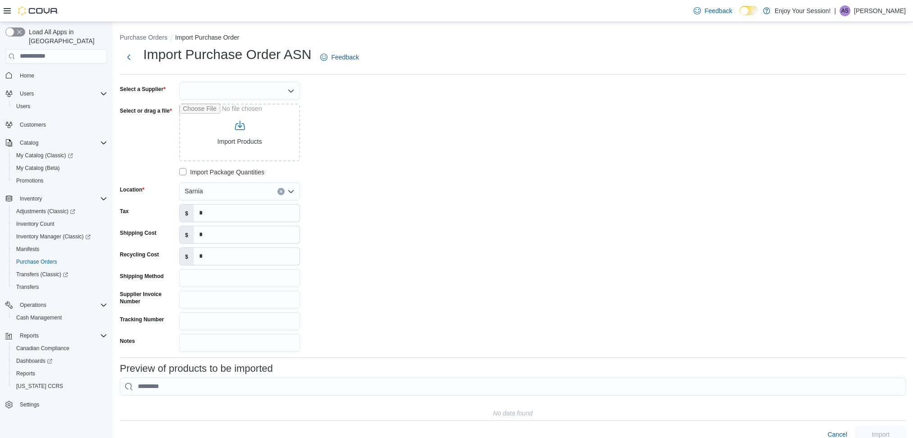  What do you see at coordinates (56, 250) in the screenshot?
I see `nav: Complex example` at bounding box center [56, 250].